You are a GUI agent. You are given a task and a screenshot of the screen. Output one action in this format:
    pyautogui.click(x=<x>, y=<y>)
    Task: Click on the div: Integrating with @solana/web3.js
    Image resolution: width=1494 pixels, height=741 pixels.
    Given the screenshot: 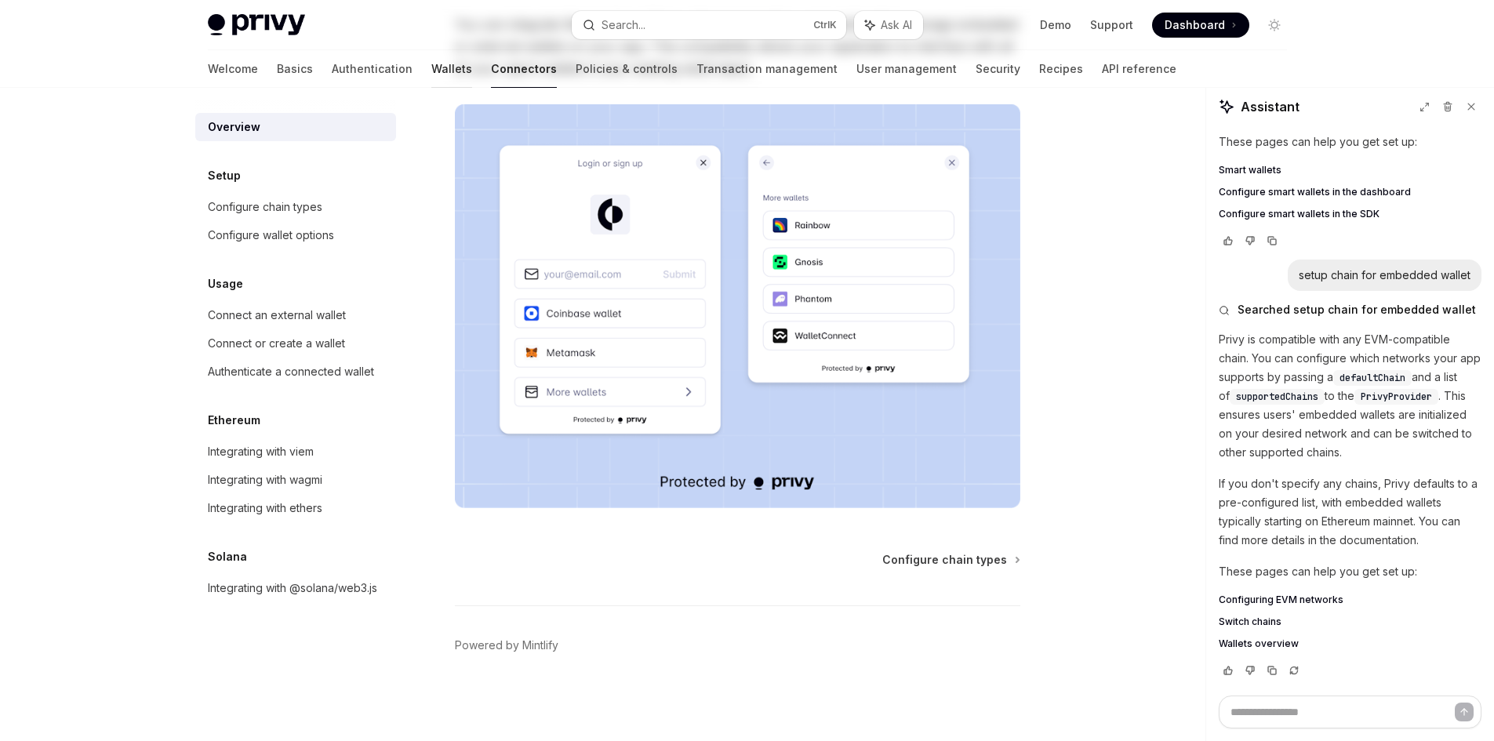 What is the action you would take?
    pyautogui.click(x=292, y=588)
    